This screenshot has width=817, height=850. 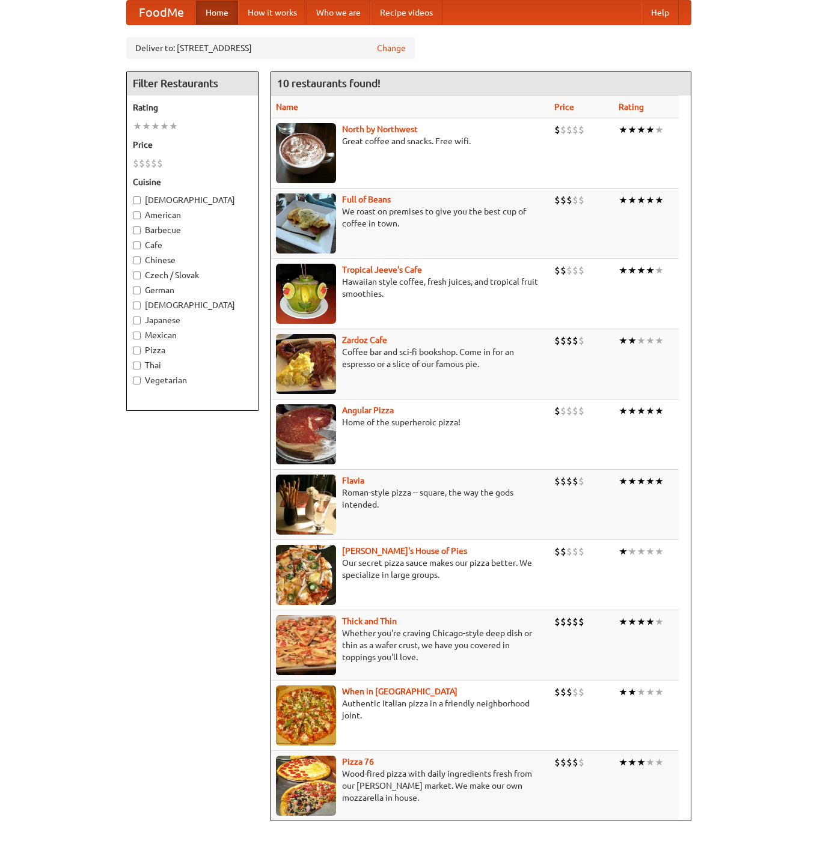 What do you see at coordinates (410, 288) in the screenshot?
I see `p: Hawaiian style coffee, fresh juices, and tropical fruit smoothies.` at bounding box center [410, 288].